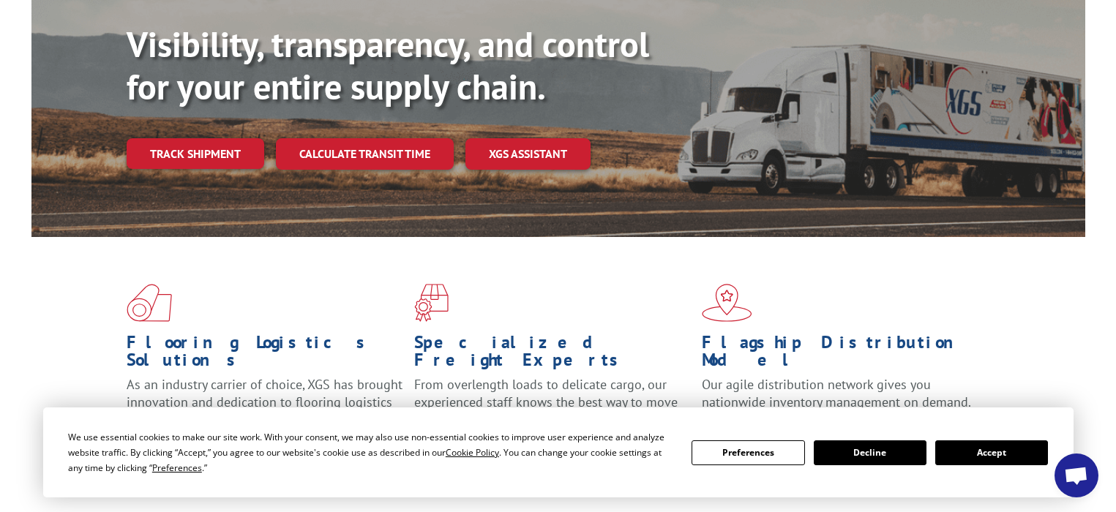 This screenshot has height=512, width=1116. What do you see at coordinates (552, 355) in the screenshot?
I see `h1: Specialized Freight Experts` at bounding box center [552, 355].